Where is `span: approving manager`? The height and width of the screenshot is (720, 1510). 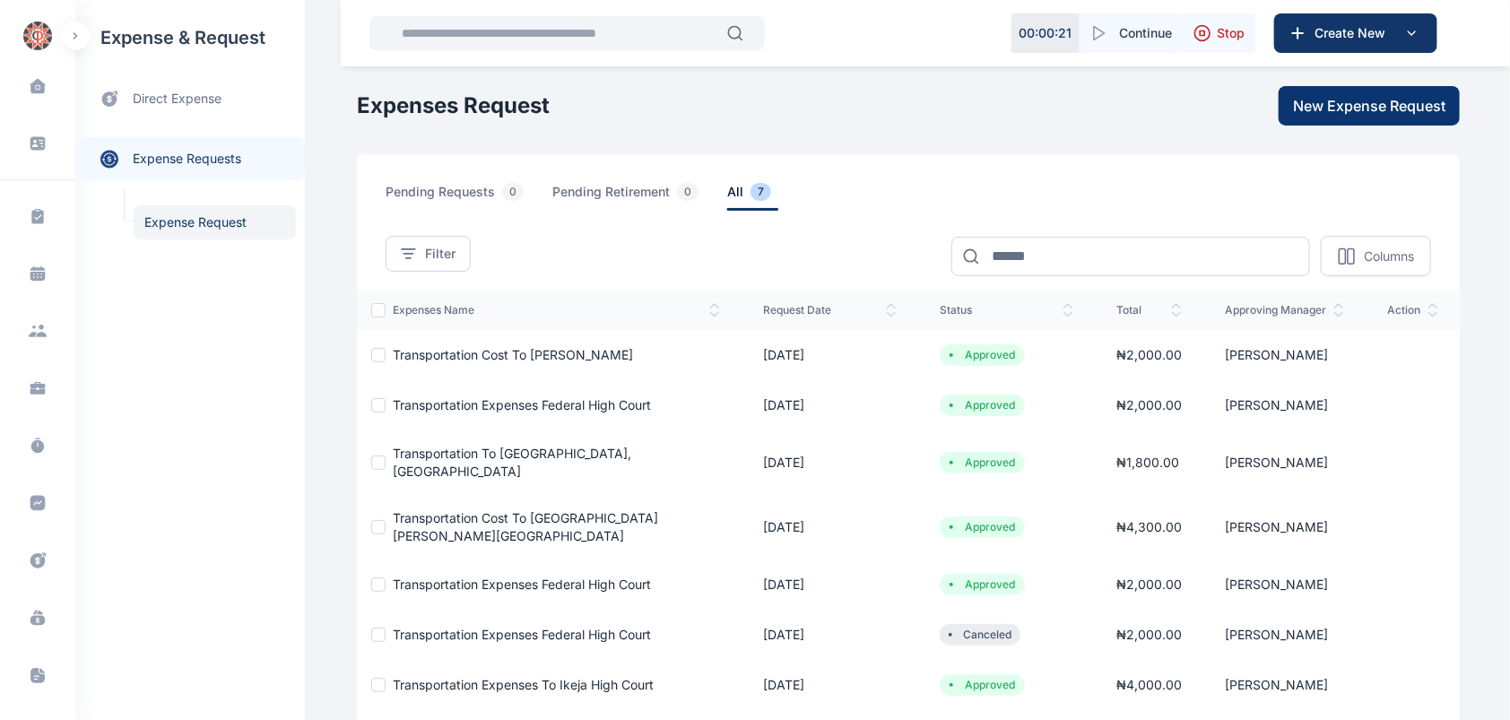 span: approving manager is located at coordinates (1284, 310).